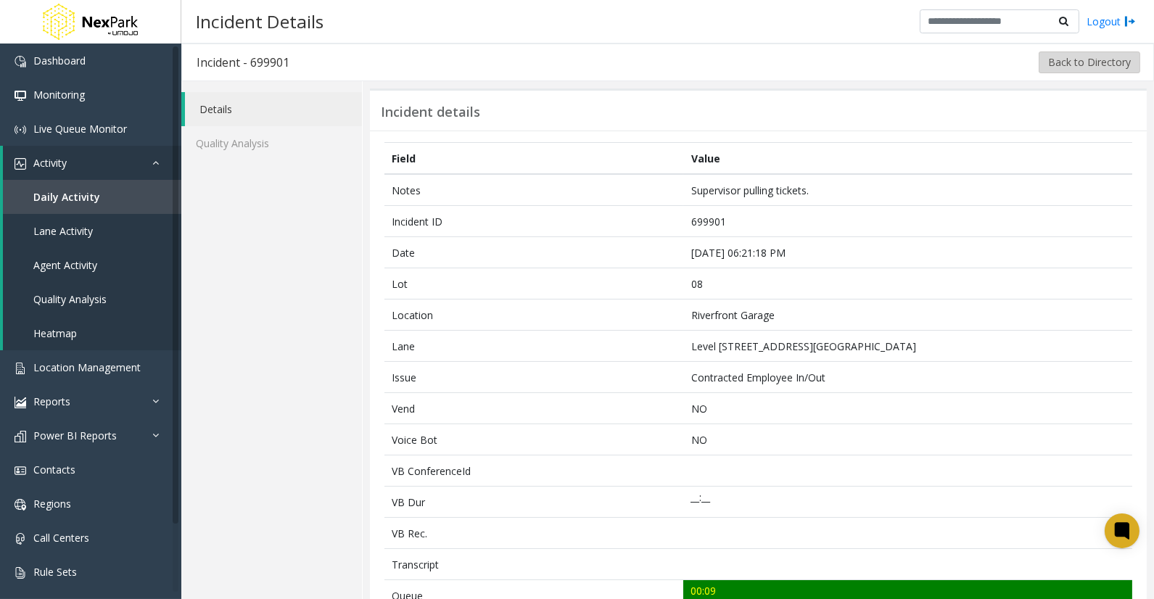 Image resolution: width=1154 pixels, height=599 pixels. Describe the element at coordinates (908, 284) in the screenshot. I see `td: 08` at that location.